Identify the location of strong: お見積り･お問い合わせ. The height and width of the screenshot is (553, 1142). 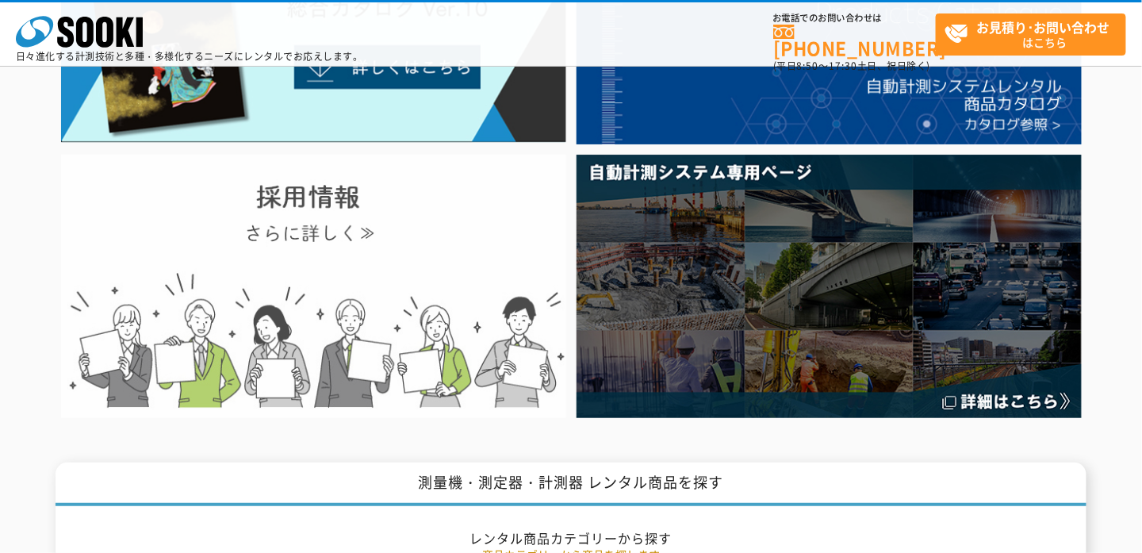
(1044, 27).